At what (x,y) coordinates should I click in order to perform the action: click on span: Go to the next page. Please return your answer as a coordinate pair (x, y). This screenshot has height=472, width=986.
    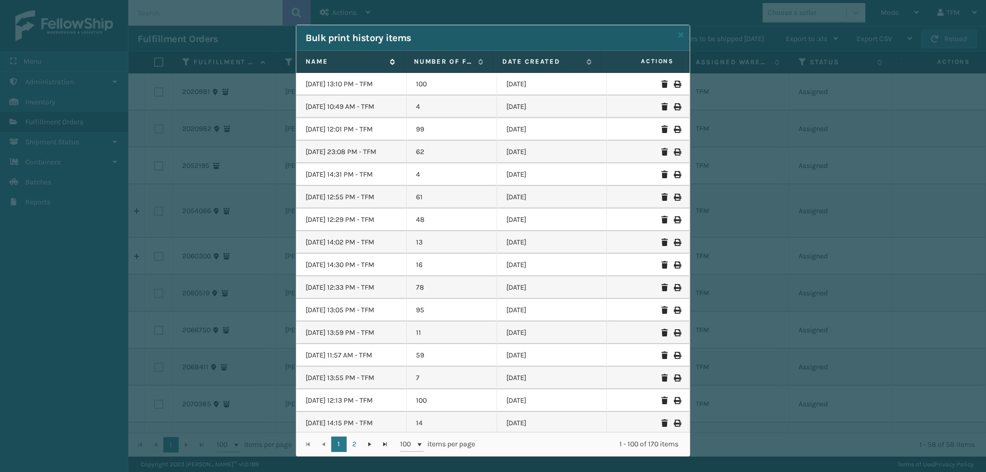
    Looking at the image, I should click on (370, 444).